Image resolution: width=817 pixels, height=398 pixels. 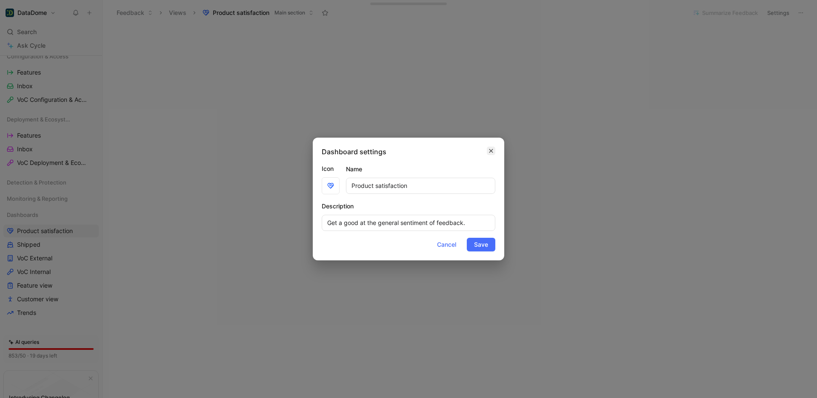 What do you see at coordinates (354, 169) in the screenshot?
I see `h2: Name` at bounding box center [354, 169].